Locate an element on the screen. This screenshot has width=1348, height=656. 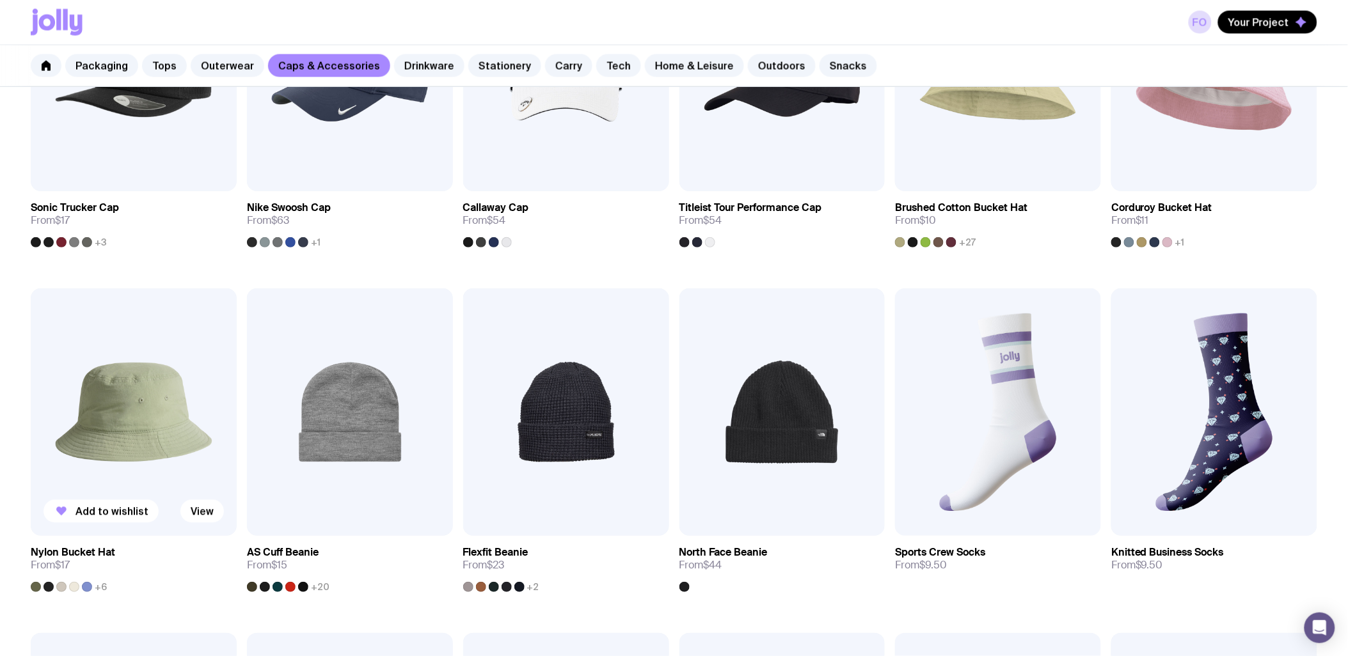
span: $10 is located at coordinates (928, 220).